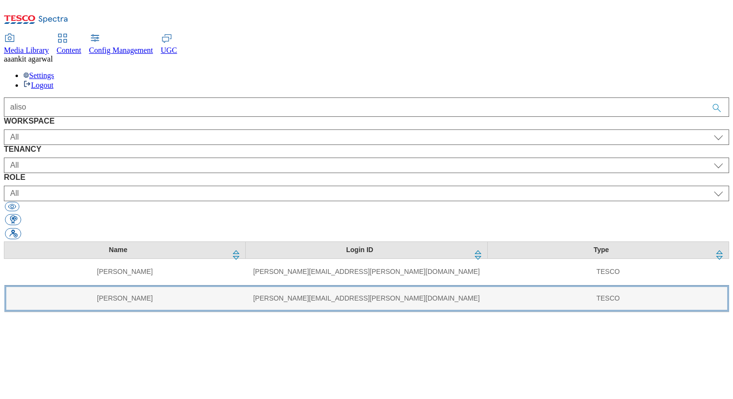 This screenshot has width=733, height=399. What do you see at coordinates (69, 50) in the screenshot?
I see `span: Content` at bounding box center [69, 50].